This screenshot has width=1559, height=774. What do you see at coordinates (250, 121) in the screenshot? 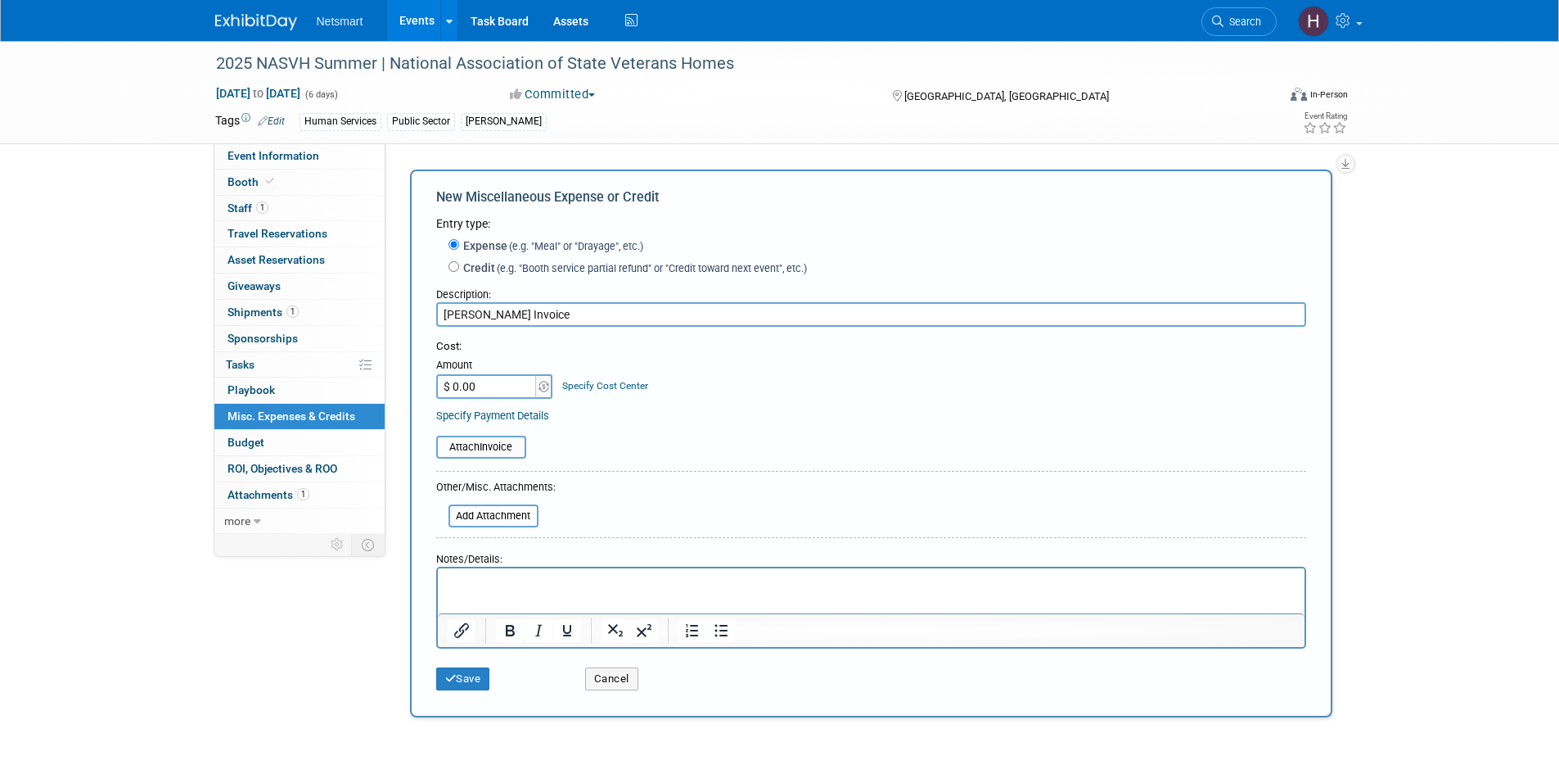
I see `td: Tags` at bounding box center [250, 121].